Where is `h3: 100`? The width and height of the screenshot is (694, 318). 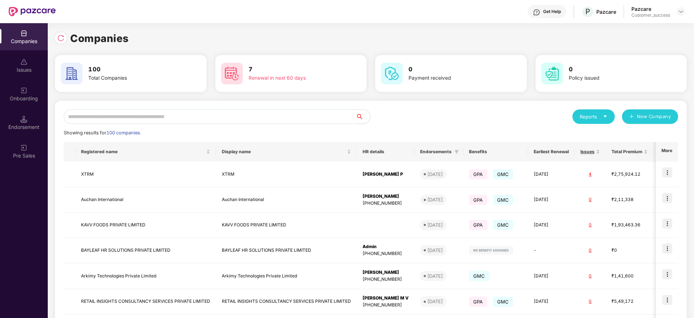 h3: 100 is located at coordinates (134, 69).